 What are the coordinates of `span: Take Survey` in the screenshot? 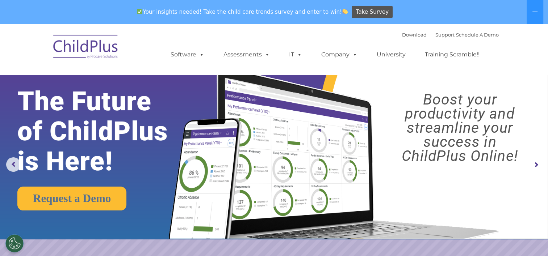 It's located at (372, 12).